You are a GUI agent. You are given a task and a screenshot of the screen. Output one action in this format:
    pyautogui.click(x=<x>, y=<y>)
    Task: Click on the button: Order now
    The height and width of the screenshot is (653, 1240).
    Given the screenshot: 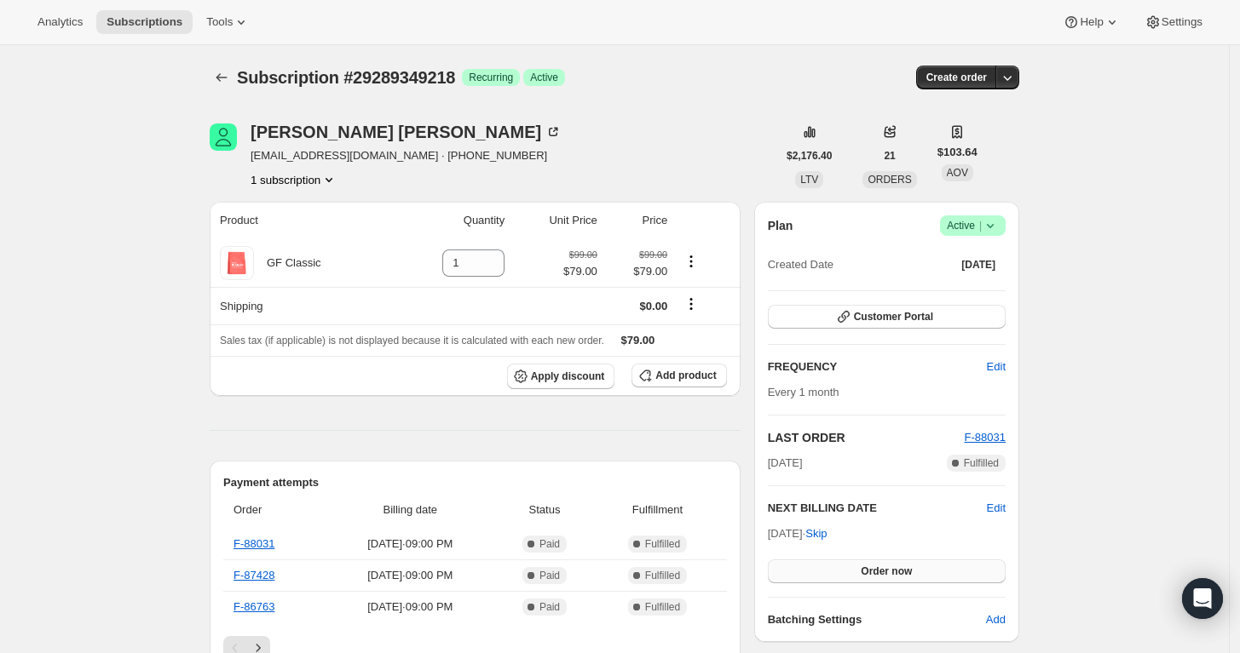 What is the action you would take?
    pyautogui.click(x=886, y=572)
    